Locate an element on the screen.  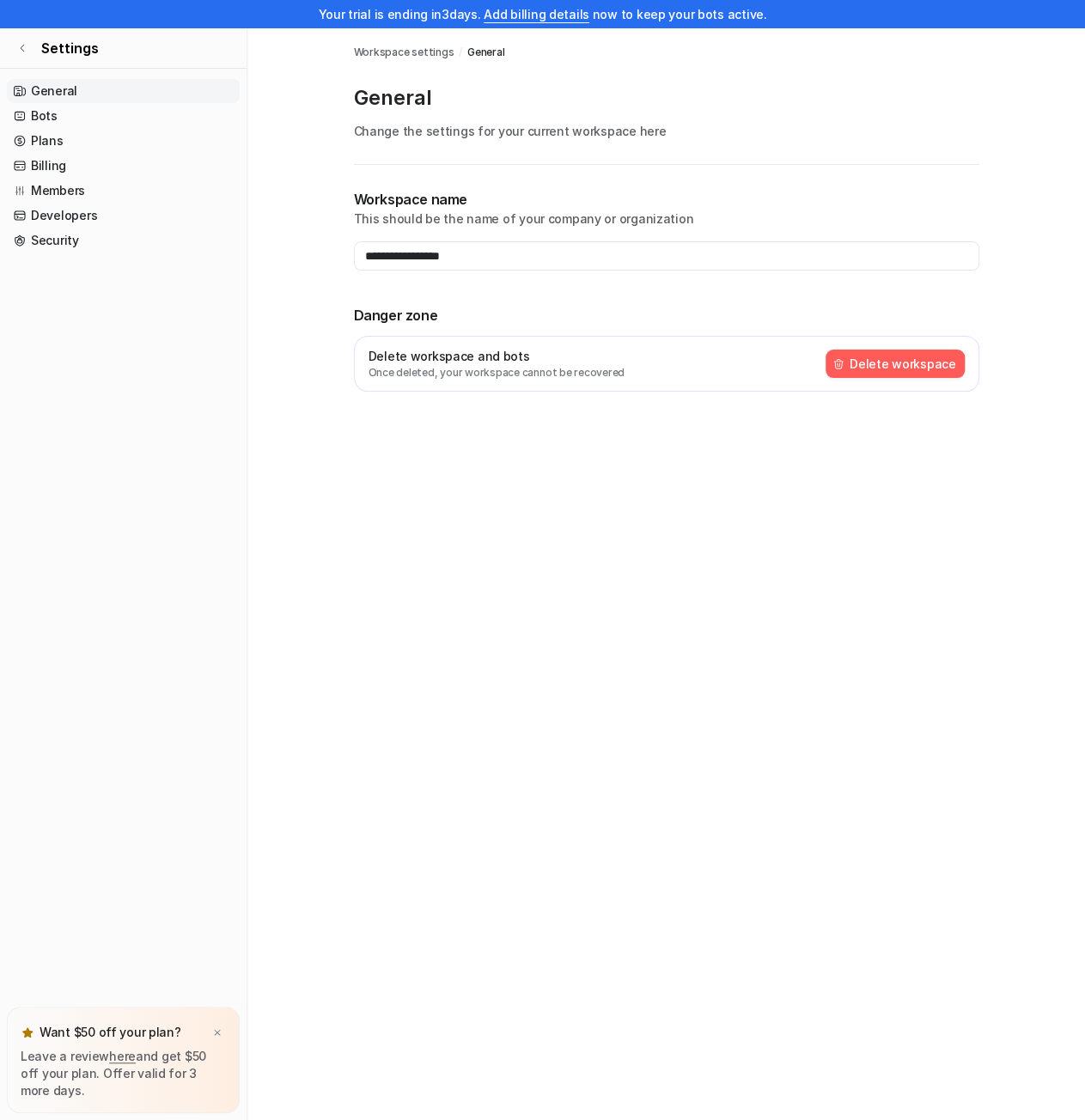
p: Delete workspace and bots is located at coordinates (497, 356).